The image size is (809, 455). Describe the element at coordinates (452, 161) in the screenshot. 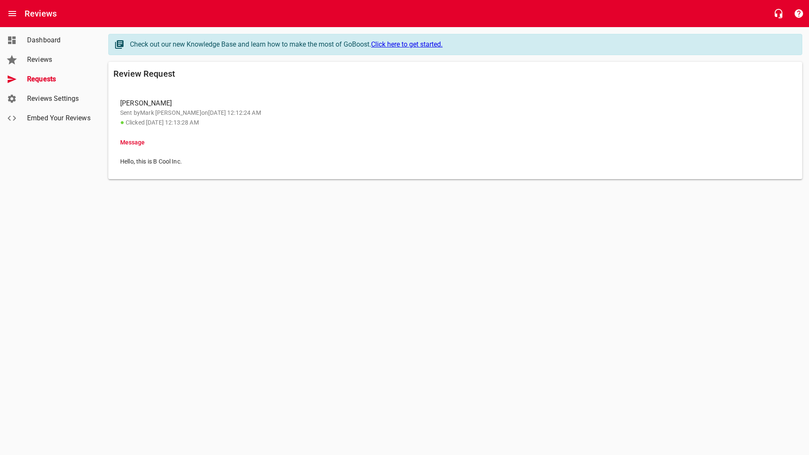

I see `span: Hello, this is B Cool Inc.` at that location.